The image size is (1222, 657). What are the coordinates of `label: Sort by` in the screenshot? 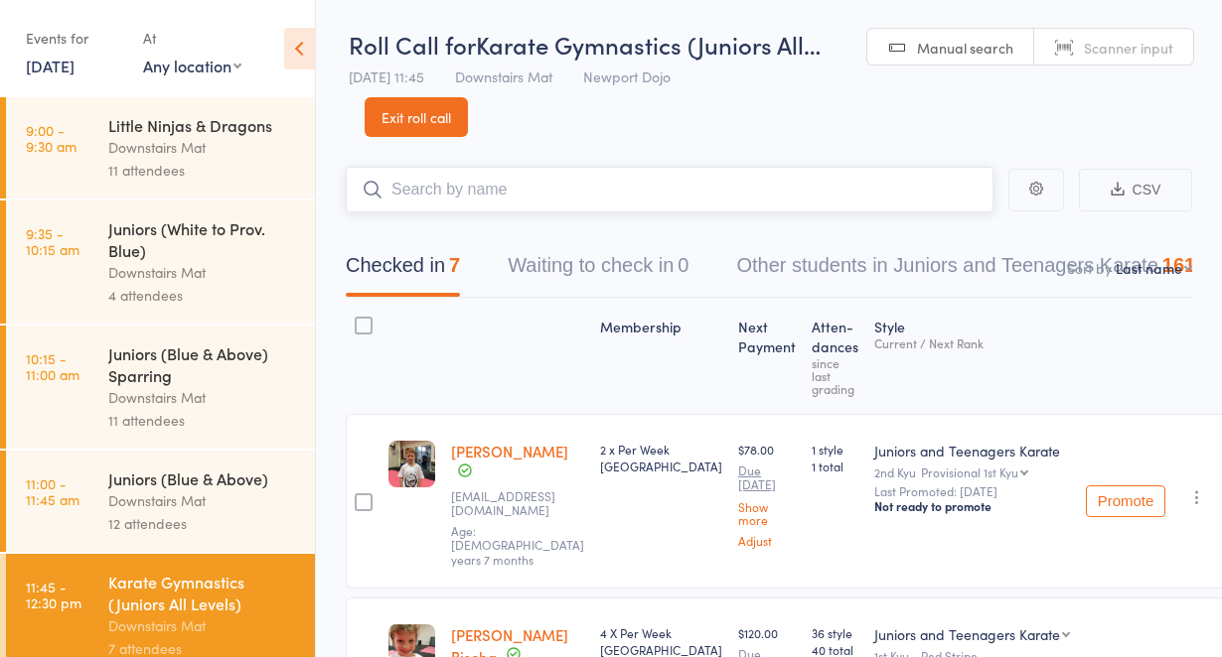 It's located at (1088, 268).